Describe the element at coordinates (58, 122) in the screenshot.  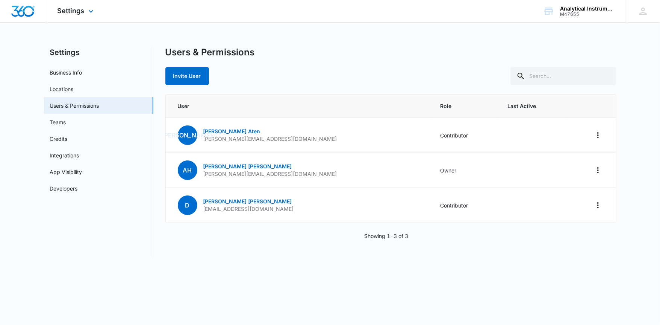
I see `a: Teams` at that location.